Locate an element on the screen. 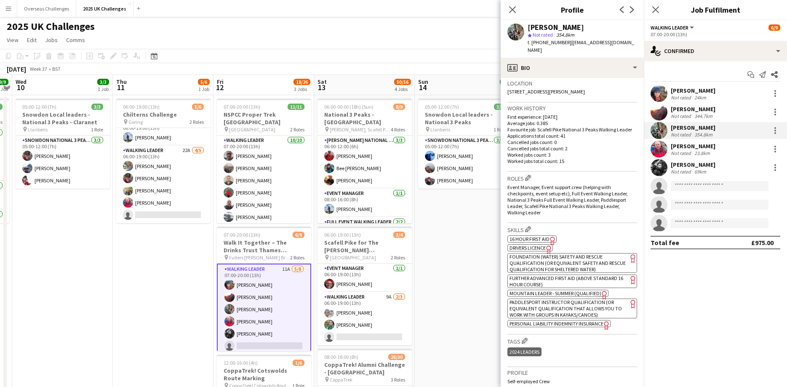 The height and width of the screenshot is (387, 787). div: £975.00 is located at coordinates (762, 243).